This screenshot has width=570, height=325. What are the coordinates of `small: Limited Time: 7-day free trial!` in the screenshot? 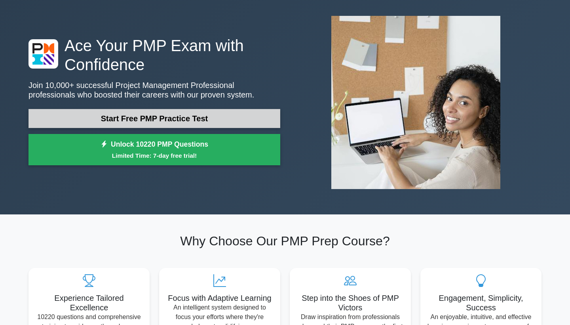 It's located at (154, 155).